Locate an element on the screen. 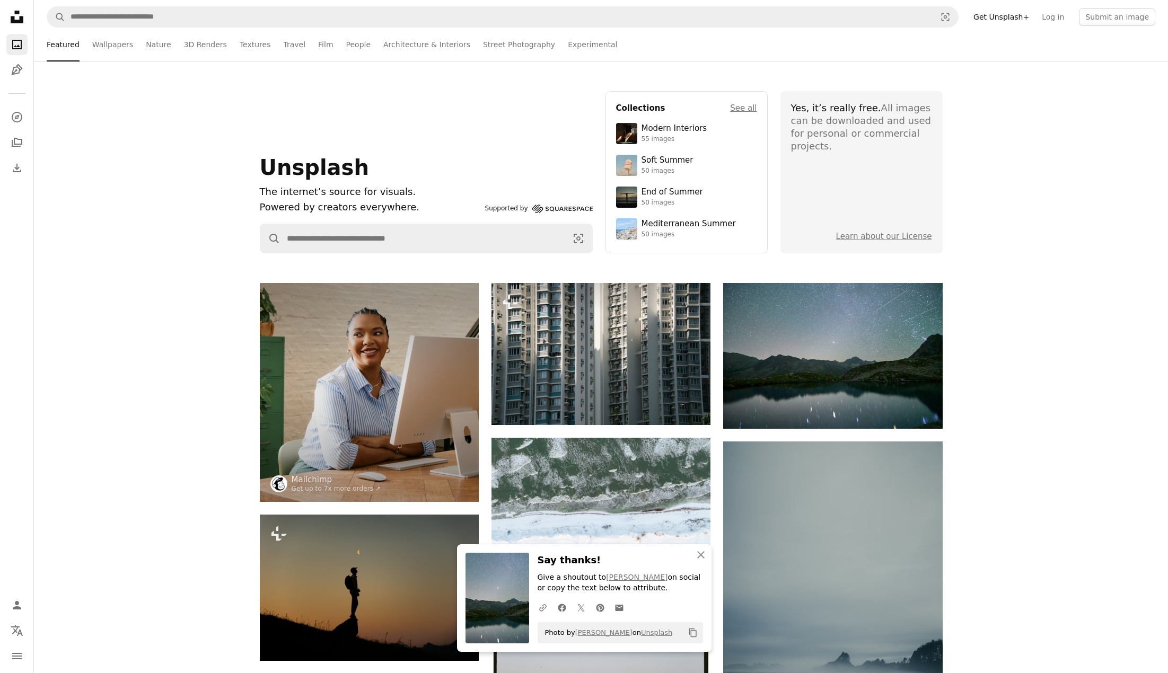  a: Modern Interiors55 images is located at coordinates (687, 134).